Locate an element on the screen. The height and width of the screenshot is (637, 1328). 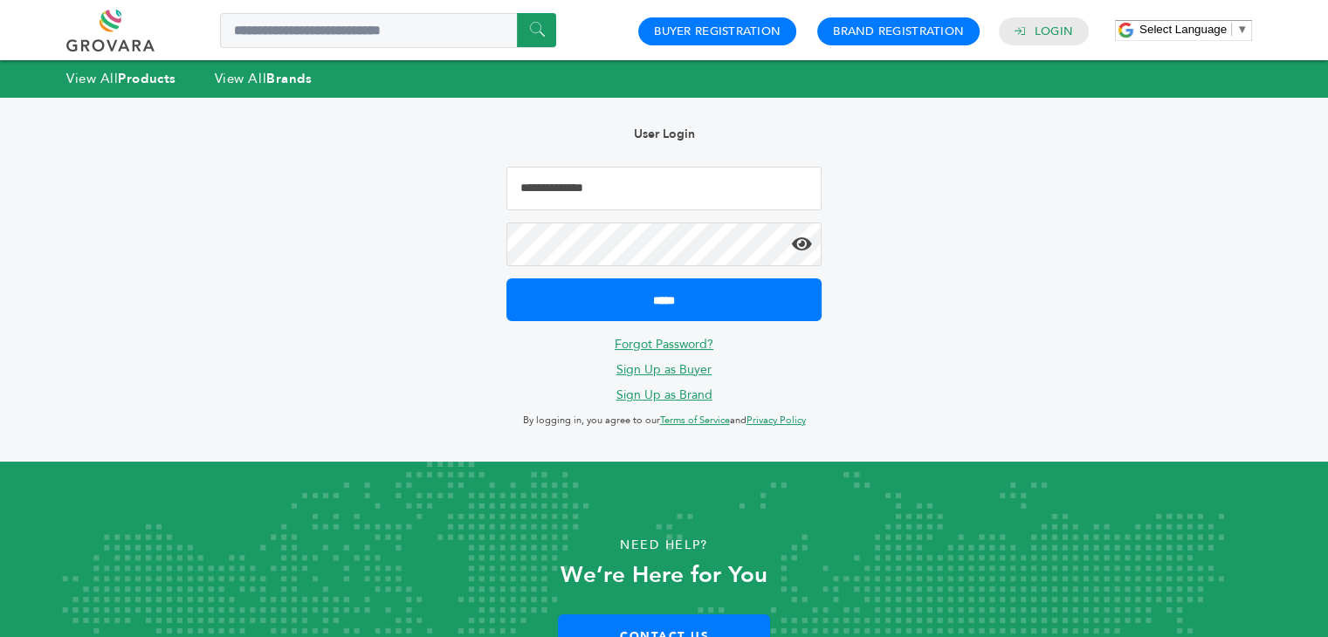
a: View AllProducts is located at coordinates (121, 79).